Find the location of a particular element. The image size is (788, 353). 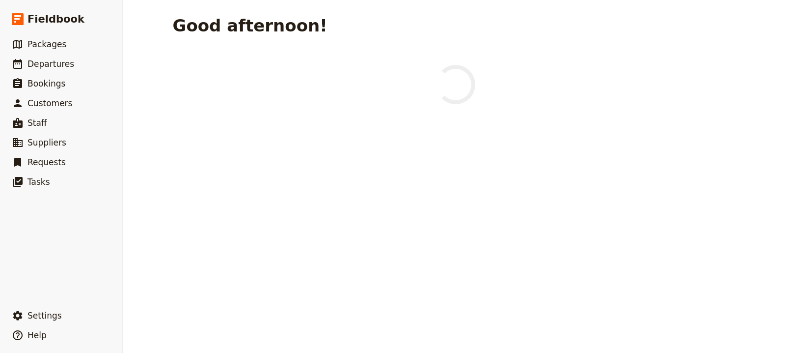

span: Help is located at coordinates (37, 335).